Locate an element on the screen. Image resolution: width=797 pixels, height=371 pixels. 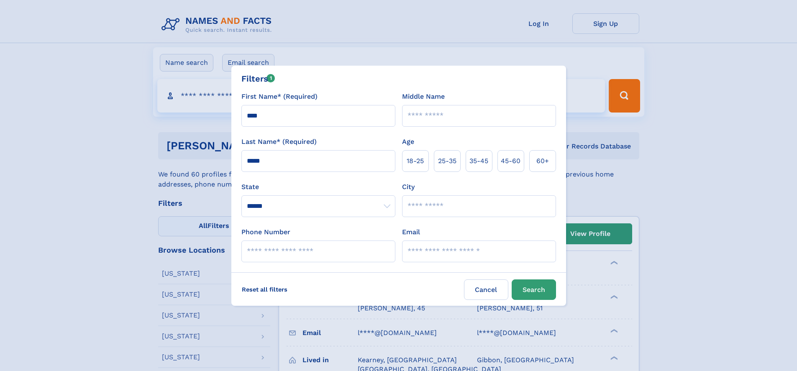
label: State is located at coordinates (318, 187).